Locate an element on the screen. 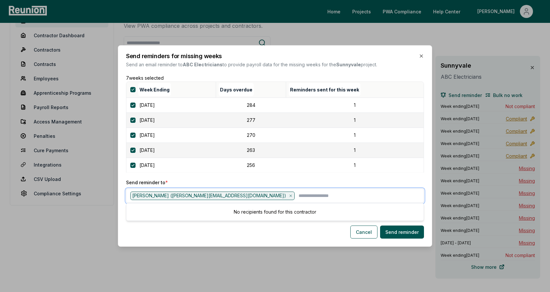  div: 284 is located at coordinates (251, 105).